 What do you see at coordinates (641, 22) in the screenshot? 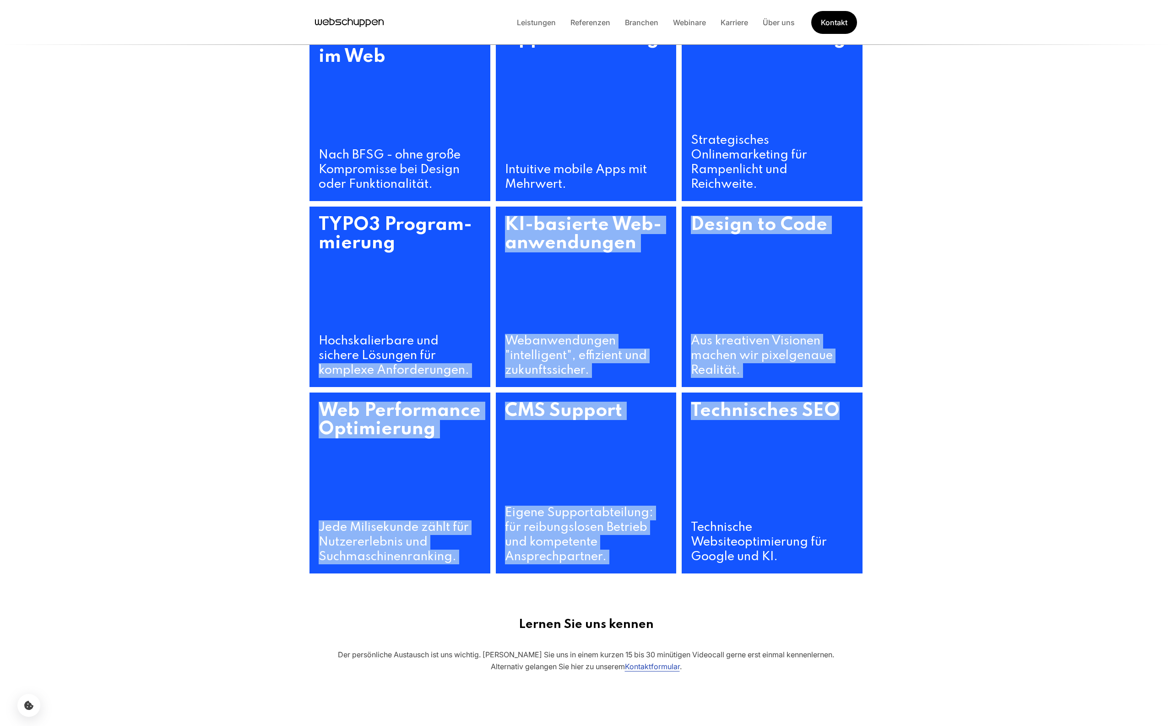
I see `a: Branchen` at bounding box center [641, 22].